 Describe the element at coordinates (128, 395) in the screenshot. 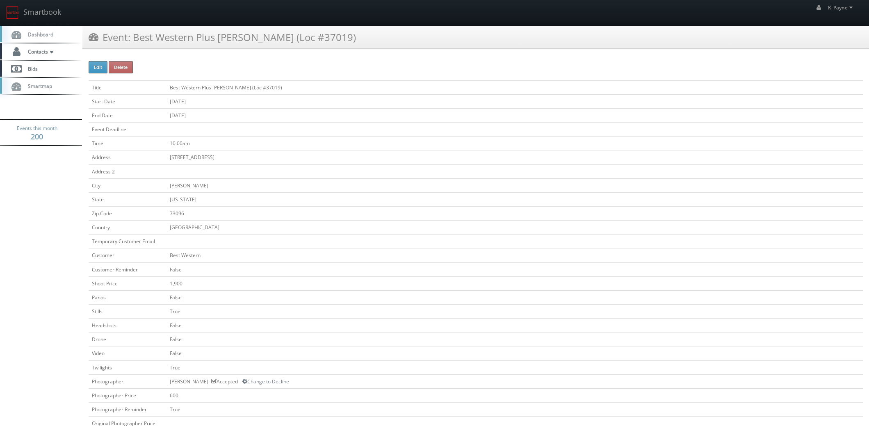

I see `td: Photographer Price` at that location.